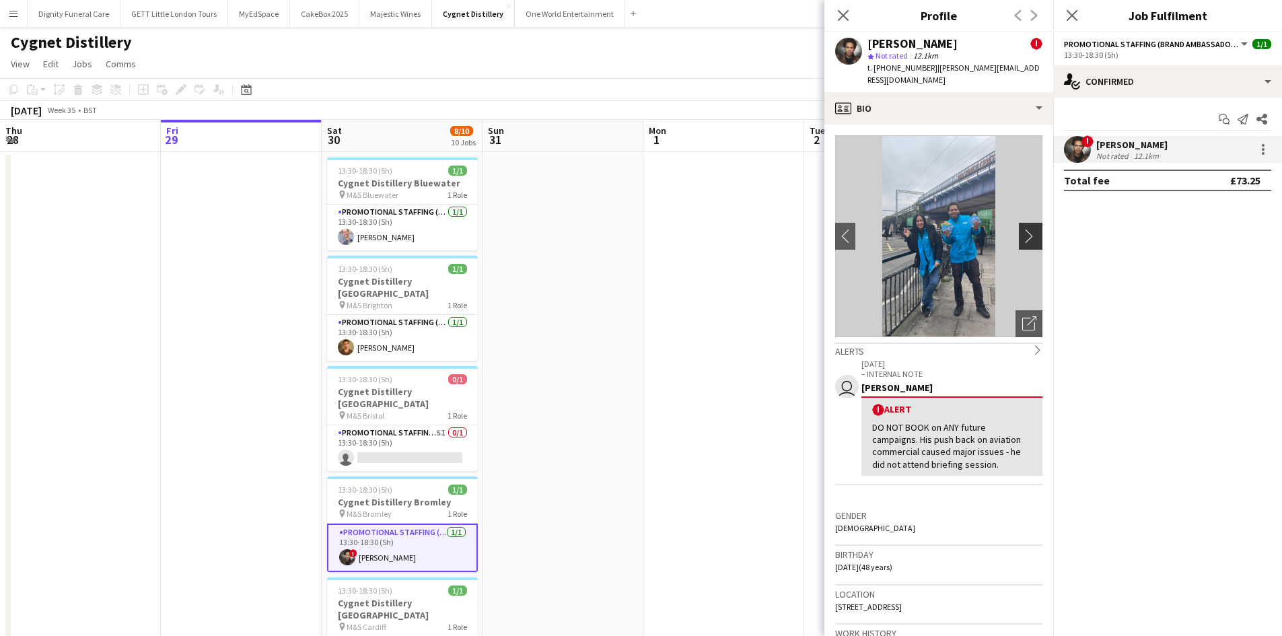  What do you see at coordinates (462, 131) in the screenshot?
I see `span: 8/10` at bounding box center [462, 131].